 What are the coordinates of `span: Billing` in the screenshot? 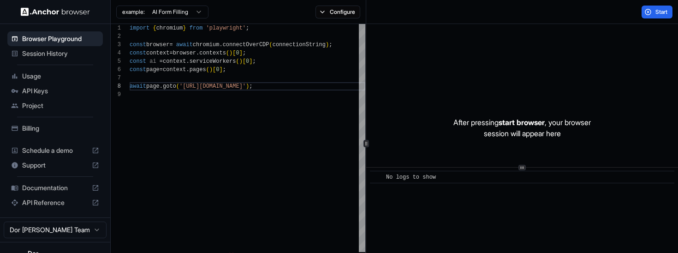 It's located at (60, 128).